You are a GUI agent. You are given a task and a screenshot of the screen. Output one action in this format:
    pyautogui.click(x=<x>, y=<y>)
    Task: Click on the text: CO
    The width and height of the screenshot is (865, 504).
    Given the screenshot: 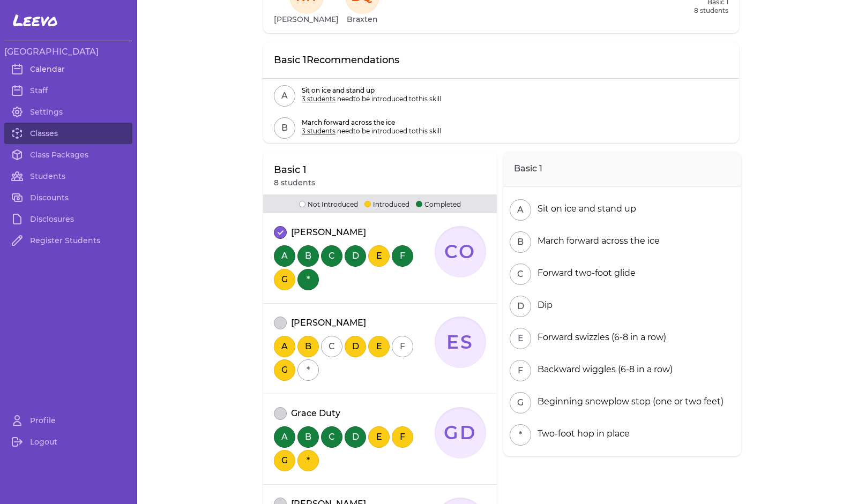 What is the action you would take?
    pyautogui.click(x=460, y=252)
    